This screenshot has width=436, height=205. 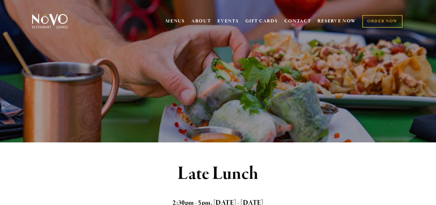 I want to click on a: RESERVE NOW, so click(x=337, y=21).